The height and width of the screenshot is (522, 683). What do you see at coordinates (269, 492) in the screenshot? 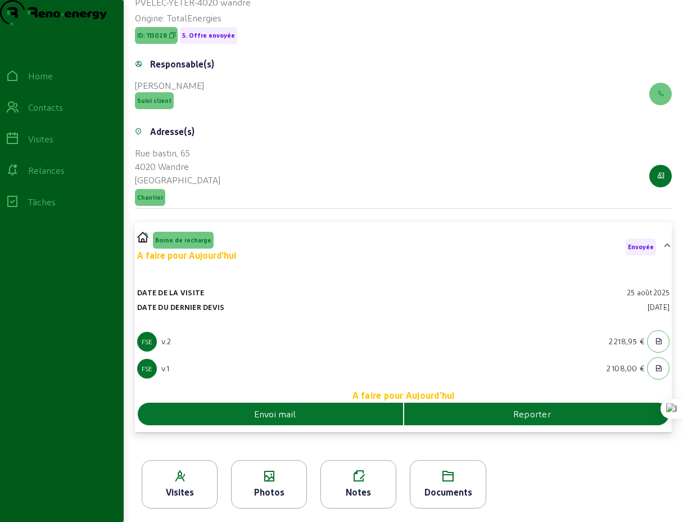
I see `div: Photos` at bounding box center [269, 492].